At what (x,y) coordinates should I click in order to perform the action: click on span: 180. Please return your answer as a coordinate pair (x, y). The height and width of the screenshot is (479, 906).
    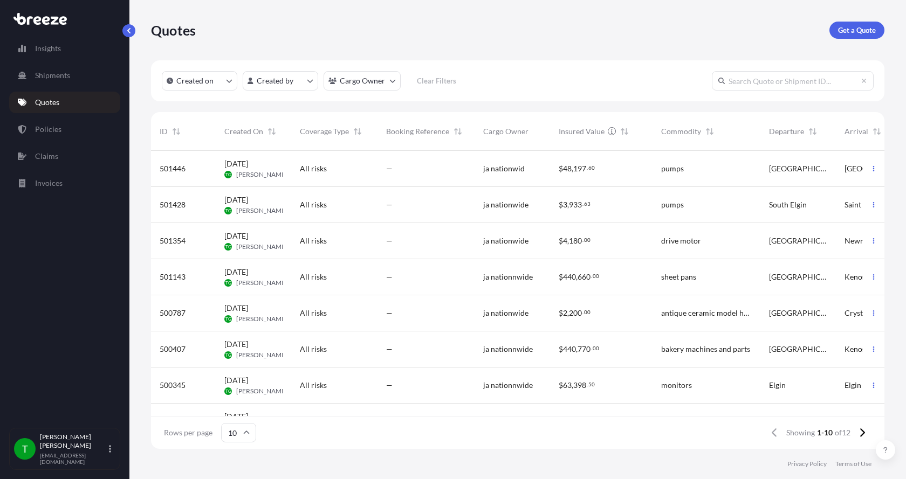
    Looking at the image, I should click on (575, 241).